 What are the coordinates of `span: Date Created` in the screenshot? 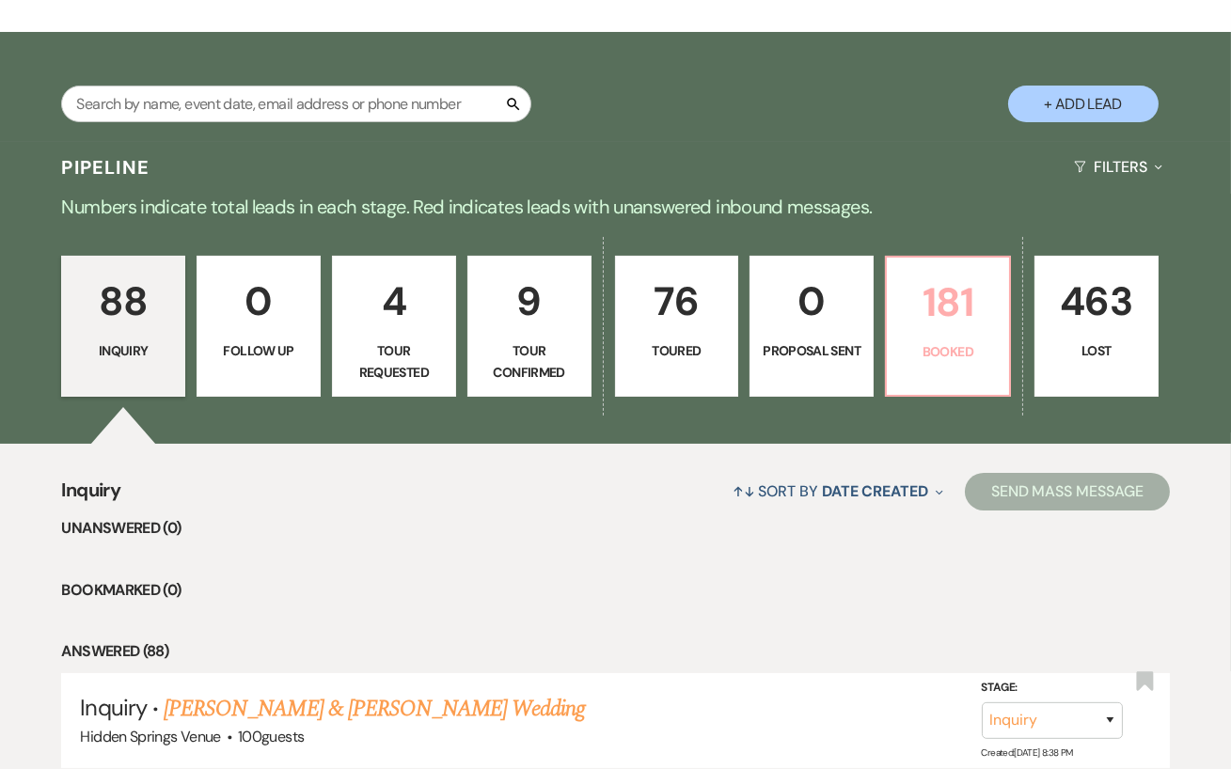 It's located at (874, 491).